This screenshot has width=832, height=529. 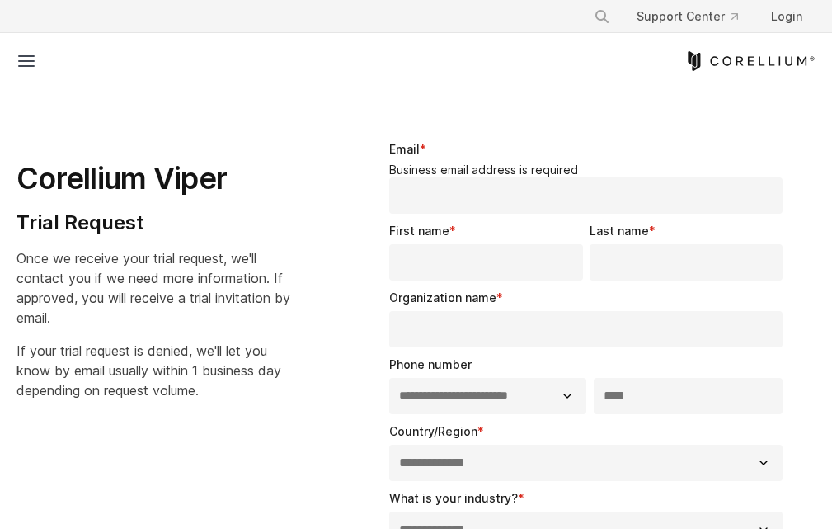 What do you see at coordinates (619, 230) in the screenshot?
I see `span: Last name` at bounding box center [619, 230].